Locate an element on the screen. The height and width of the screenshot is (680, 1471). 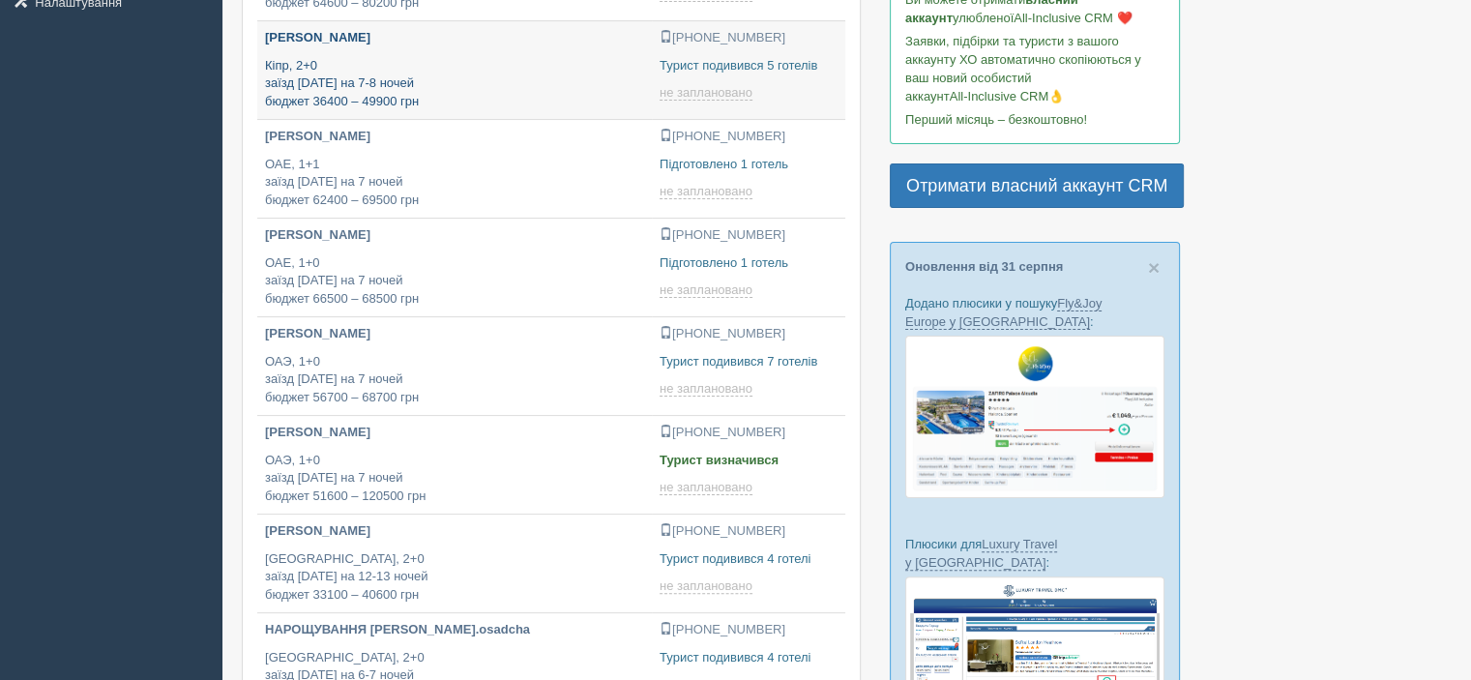
a: Отримати власний аккаунт CRM is located at coordinates (1037, 186).